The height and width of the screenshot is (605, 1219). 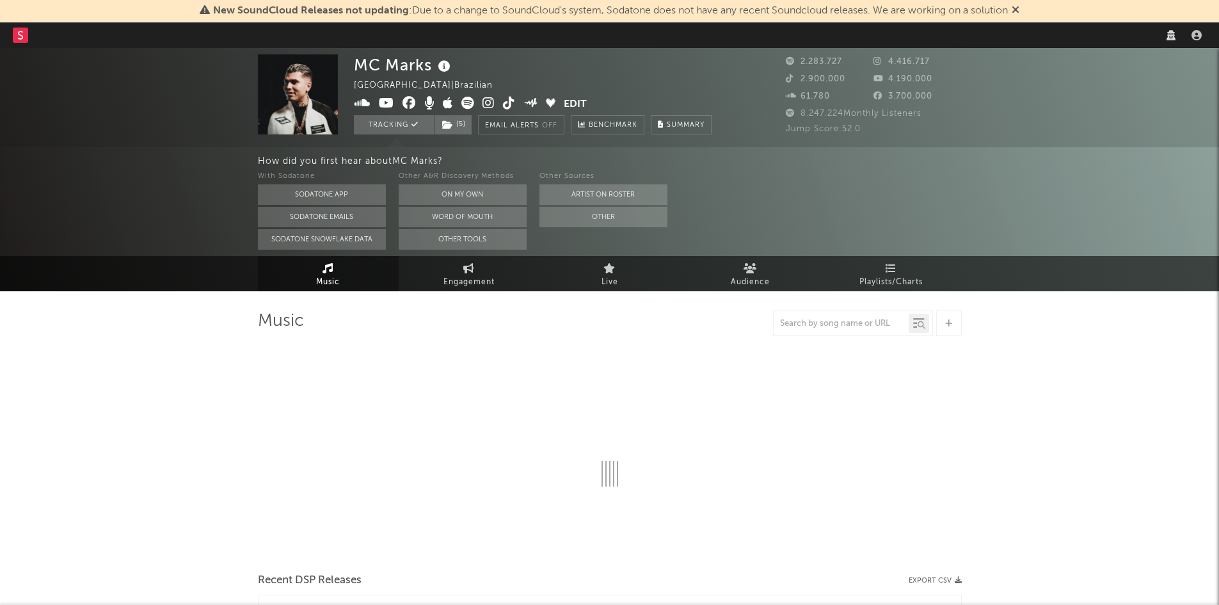 What do you see at coordinates (685, 125) in the screenshot?
I see `span: Summary` at bounding box center [685, 125].